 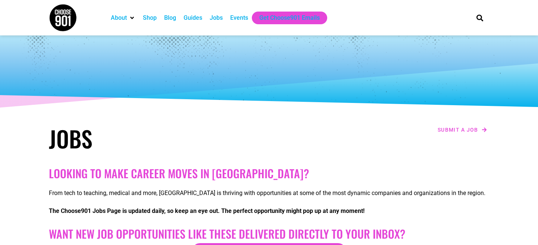 I want to click on a: Shop, so click(x=150, y=18).